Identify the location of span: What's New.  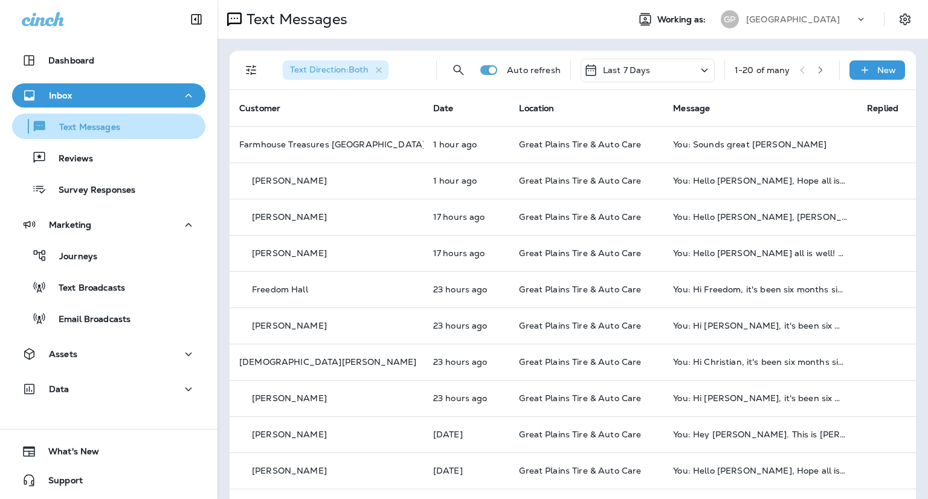
(68, 454).